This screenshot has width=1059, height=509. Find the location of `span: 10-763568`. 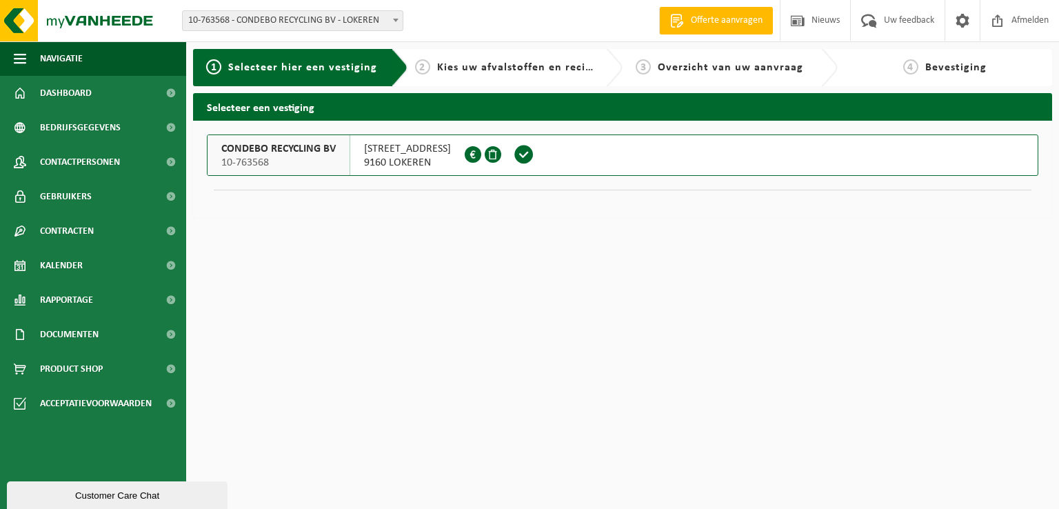

span: 10-763568 is located at coordinates (279, 163).